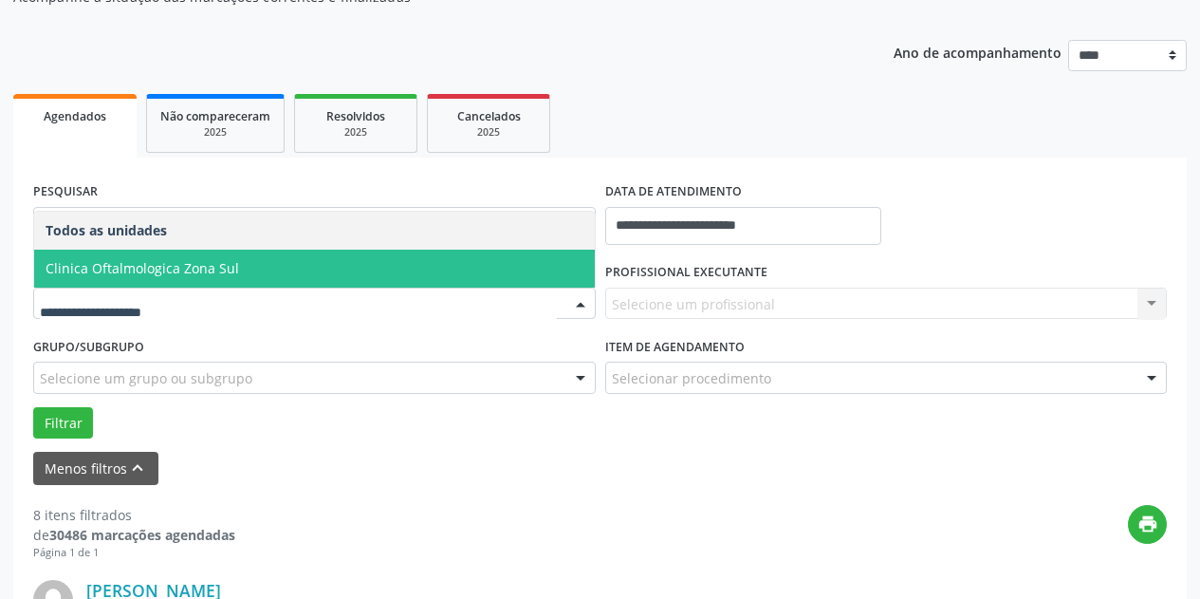  I want to click on span: Clinica Oftalmologica Zona Sul, so click(142, 268).